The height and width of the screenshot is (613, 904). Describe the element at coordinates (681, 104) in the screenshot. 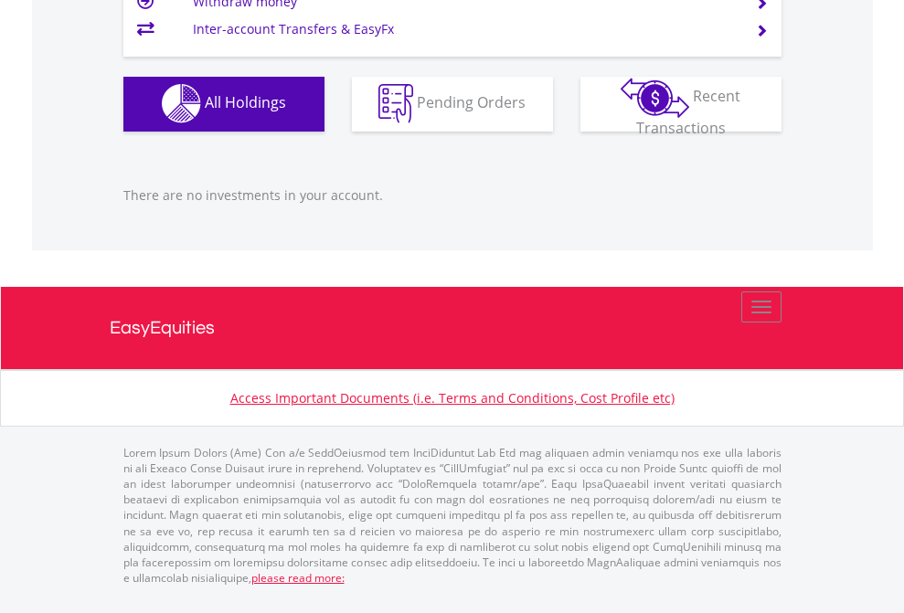

I see `button: Recent Transactions` at that location.